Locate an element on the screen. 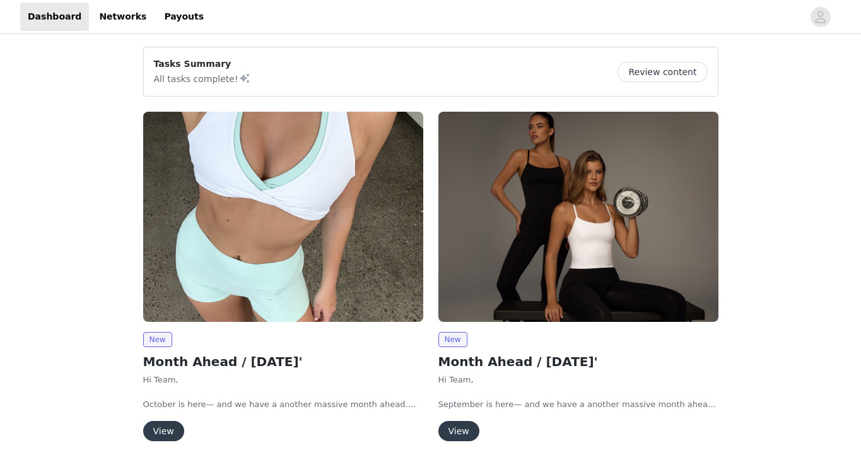 This screenshot has height=450, width=861. p: October is here— and we have a another massive month ahead. is located at coordinates (283, 404).